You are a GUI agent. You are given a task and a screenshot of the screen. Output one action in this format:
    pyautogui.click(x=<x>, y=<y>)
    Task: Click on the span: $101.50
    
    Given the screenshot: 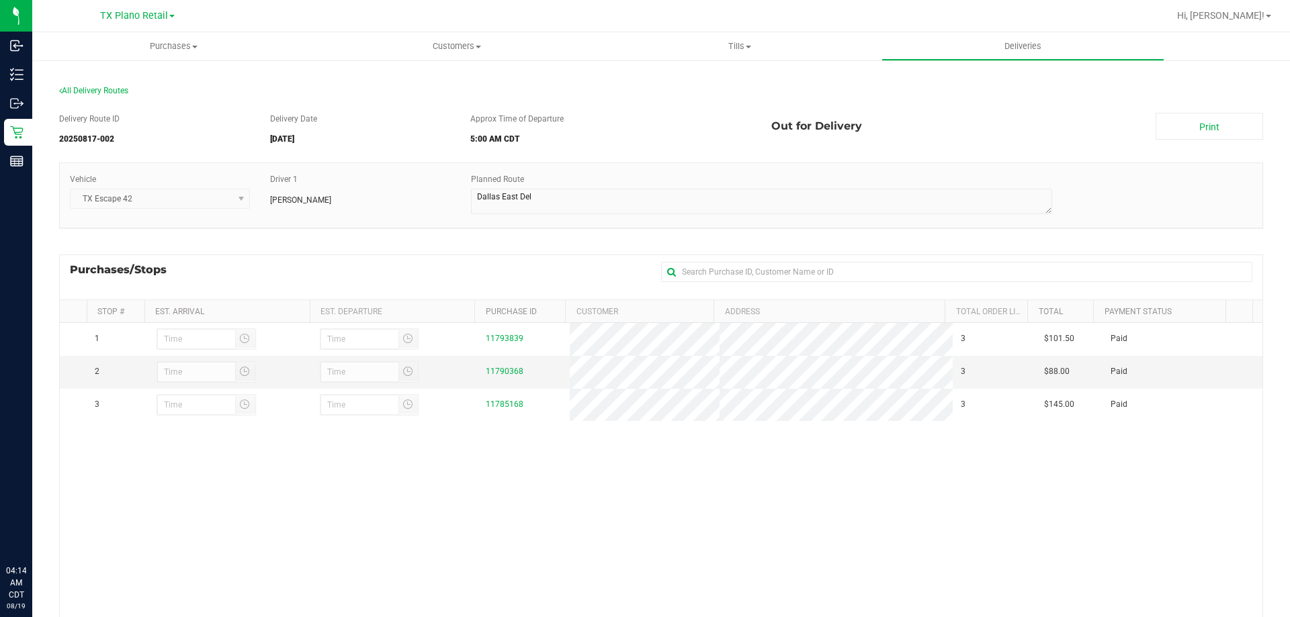 What is the action you would take?
    pyautogui.click(x=1059, y=339)
    